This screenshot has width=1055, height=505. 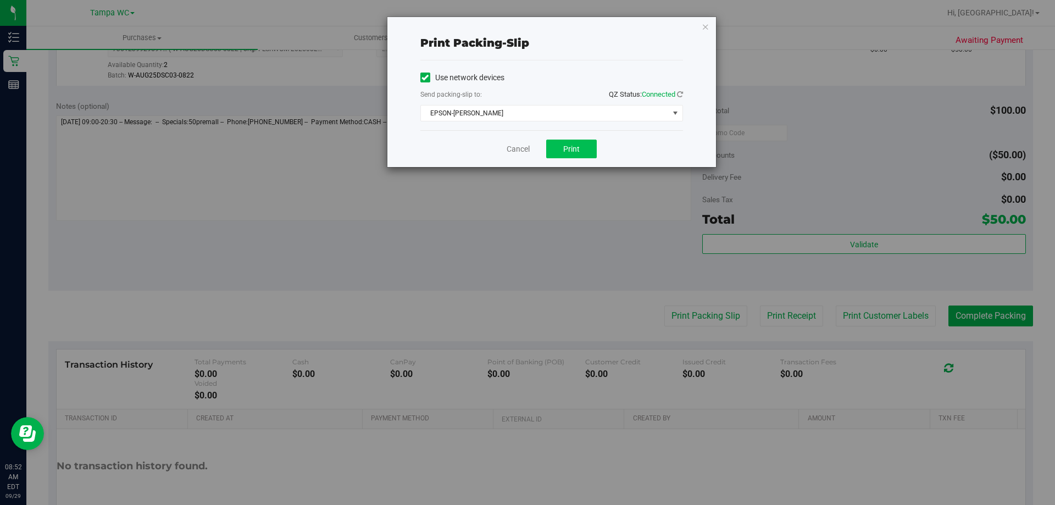 I want to click on span: QZ Status:, so click(x=646, y=94).